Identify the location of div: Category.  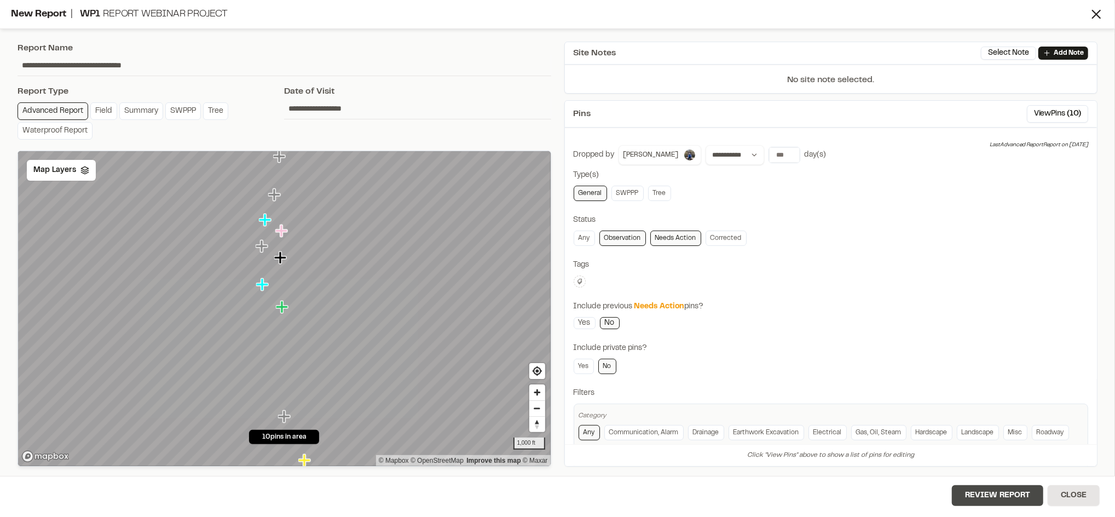
(831, 415).